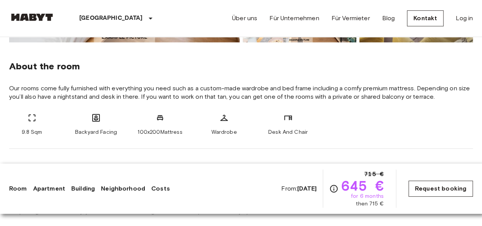 The width and height of the screenshot is (482, 226). What do you see at coordinates (374, 174) in the screenshot?
I see `span: 715 €` at bounding box center [374, 174].